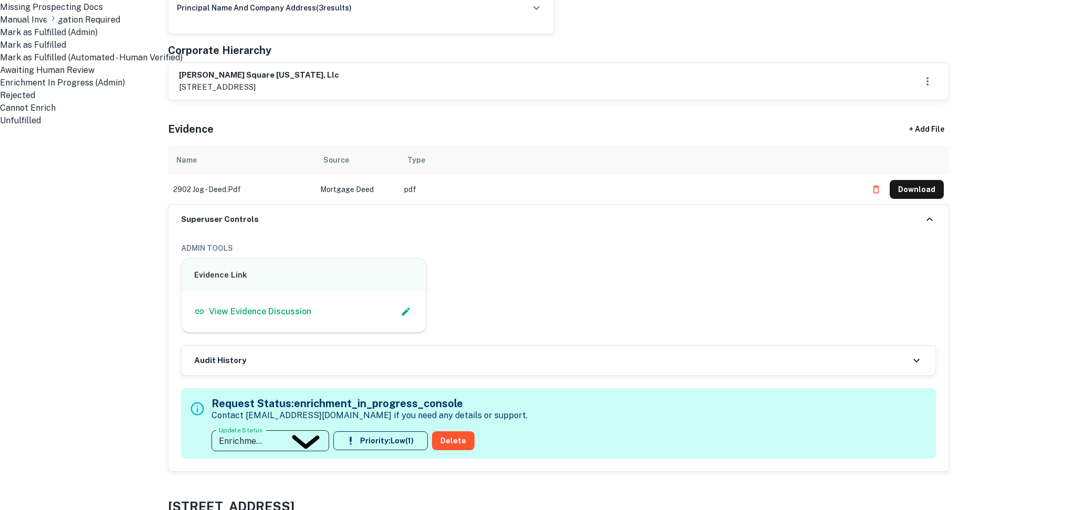 This screenshot has height=510, width=1075. Describe the element at coordinates (630, 189) in the screenshot. I see `td: pdf` at that location.